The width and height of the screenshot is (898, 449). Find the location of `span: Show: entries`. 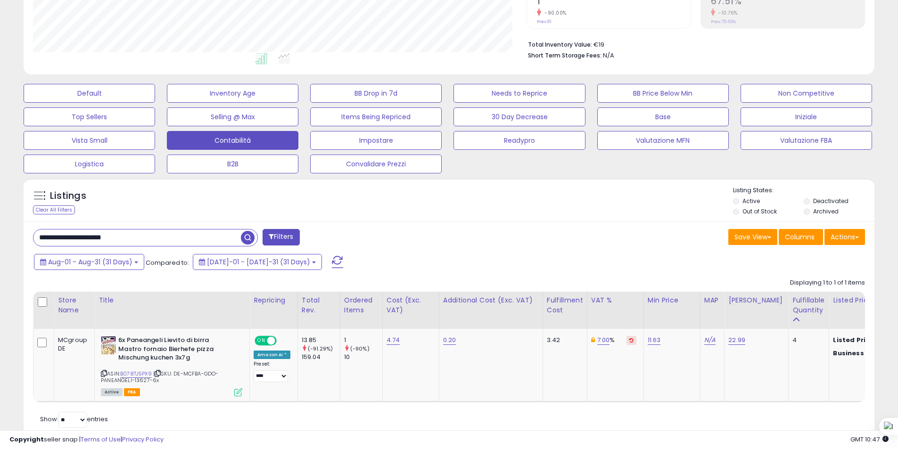

span: Show: entries is located at coordinates (74, 419).